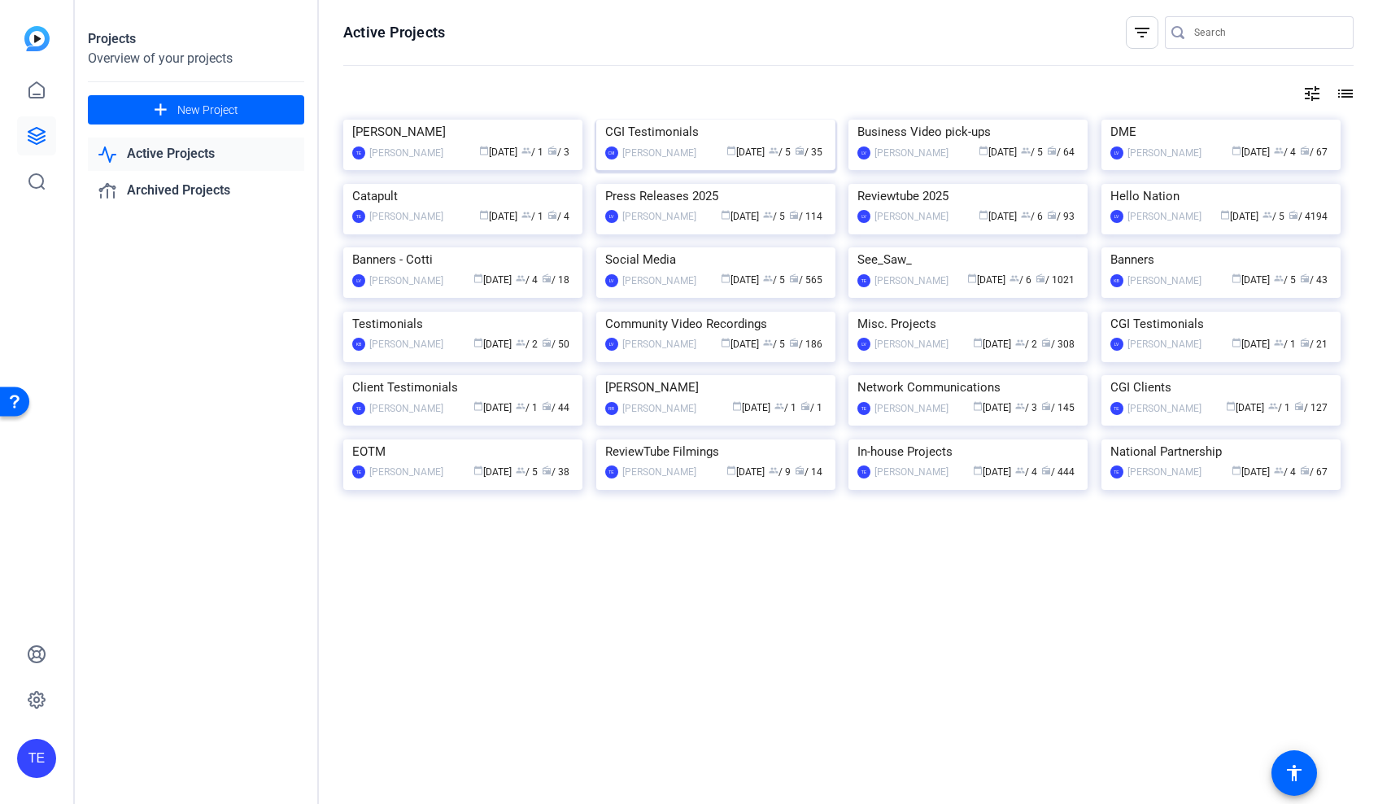 The image size is (1378, 804). What do you see at coordinates (968, 260) in the screenshot?
I see `div: See_Saw_` at bounding box center [968, 260].